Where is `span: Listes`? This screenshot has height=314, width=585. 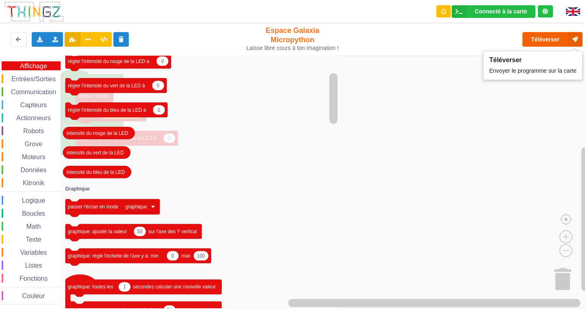 span: Listes is located at coordinates (34, 265).